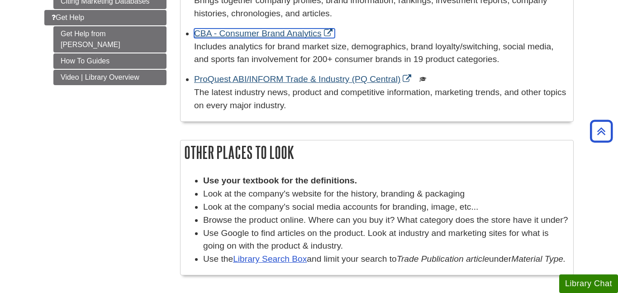 The height and width of the screenshot is (293, 618). What do you see at coordinates (68, 17) in the screenshot?
I see `span: Get Help` at bounding box center [68, 17].